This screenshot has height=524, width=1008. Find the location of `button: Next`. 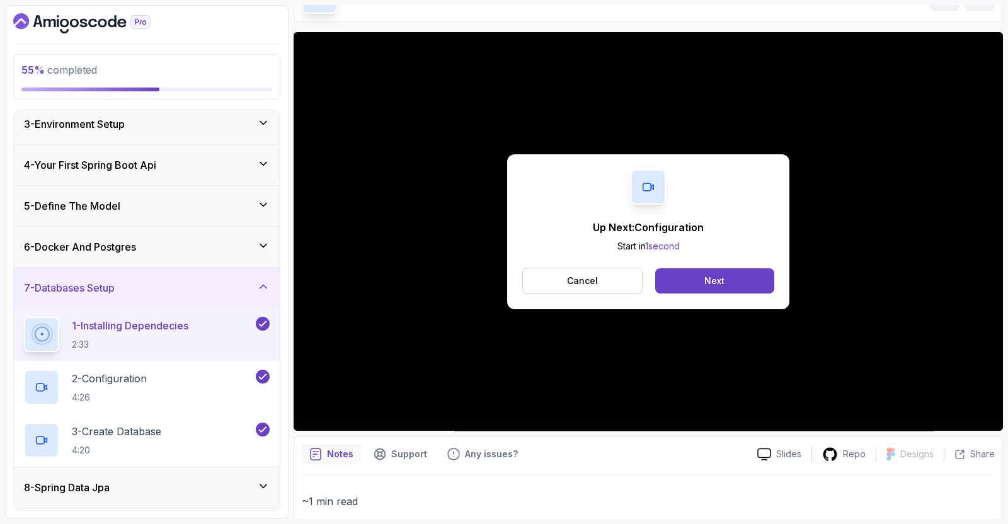

button: Next is located at coordinates (715, 281).